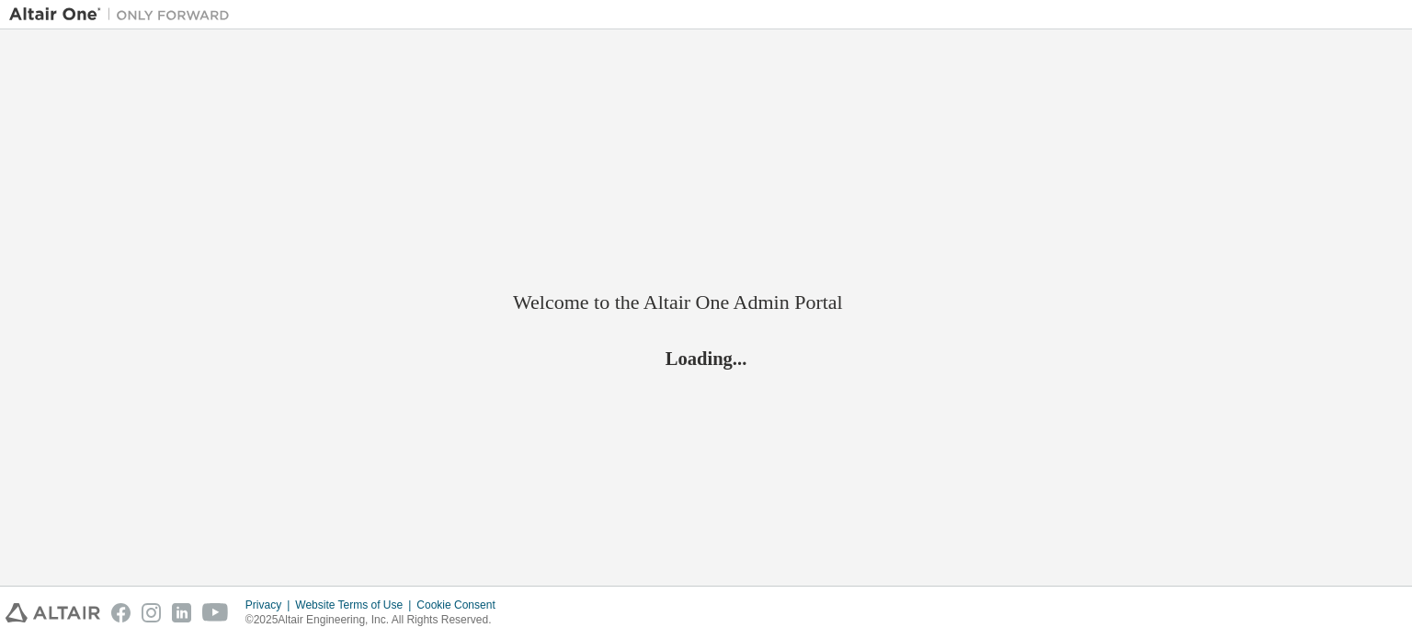  I want to click on img: linkedin.svg, so click(181, 612).